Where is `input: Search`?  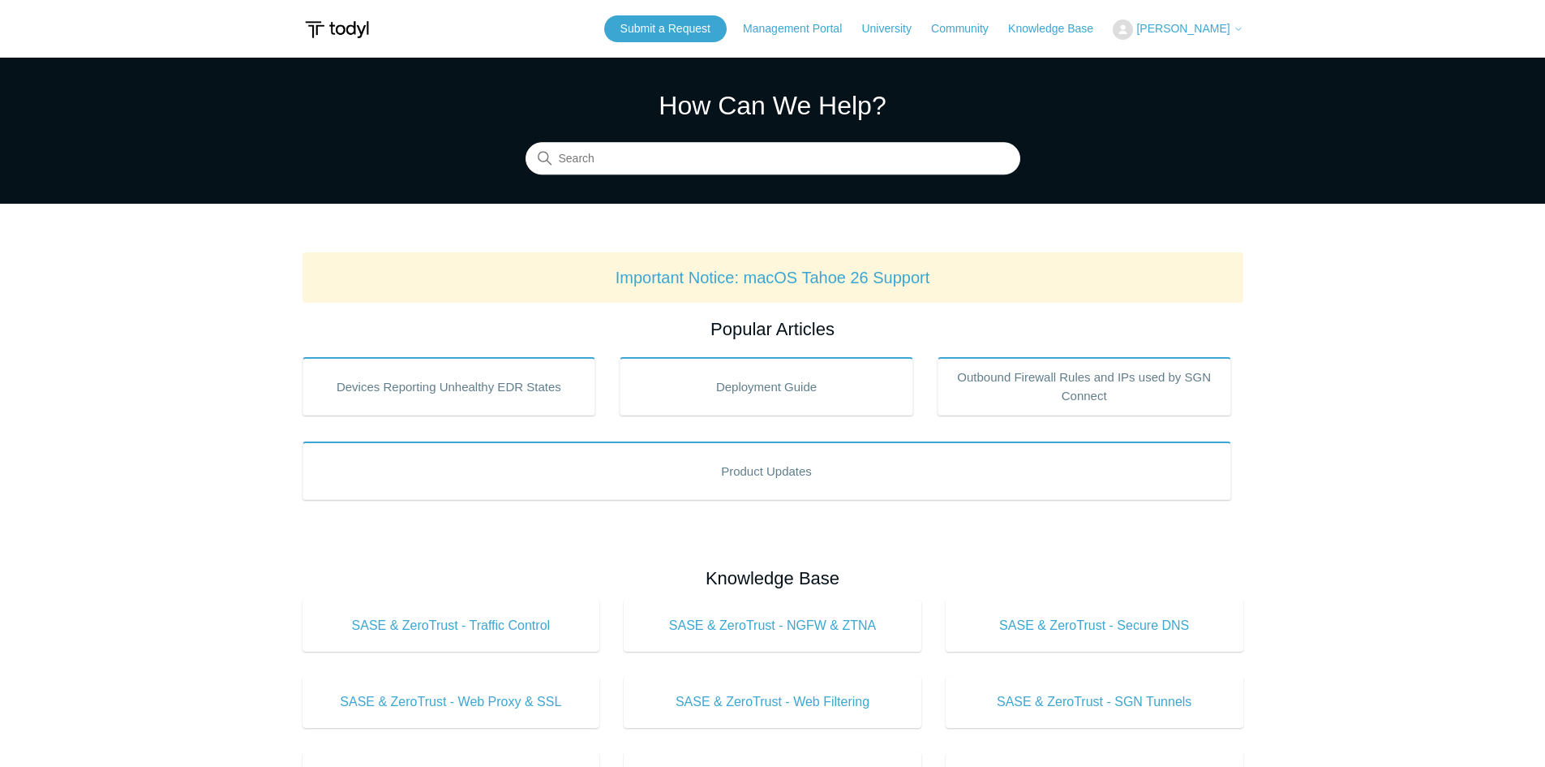
input: Search is located at coordinates (773, 159).